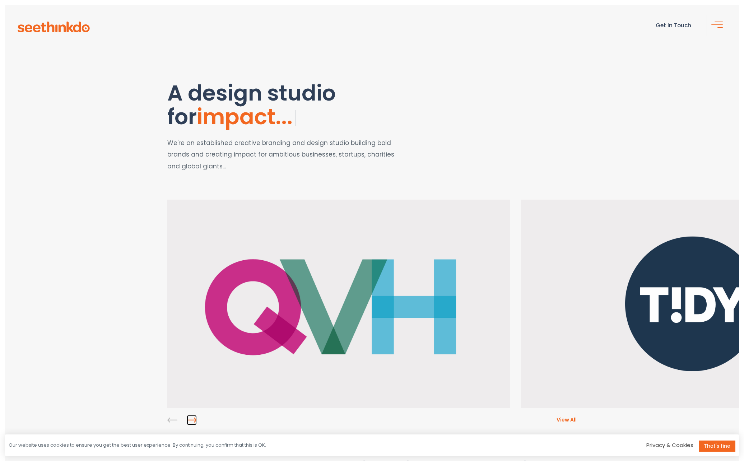 This screenshot has height=461, width=744. What do you see at coordinates (669, 445) in the screenshot?
I see `a: Privacy & Cookies` at bounding box center [669, 445].